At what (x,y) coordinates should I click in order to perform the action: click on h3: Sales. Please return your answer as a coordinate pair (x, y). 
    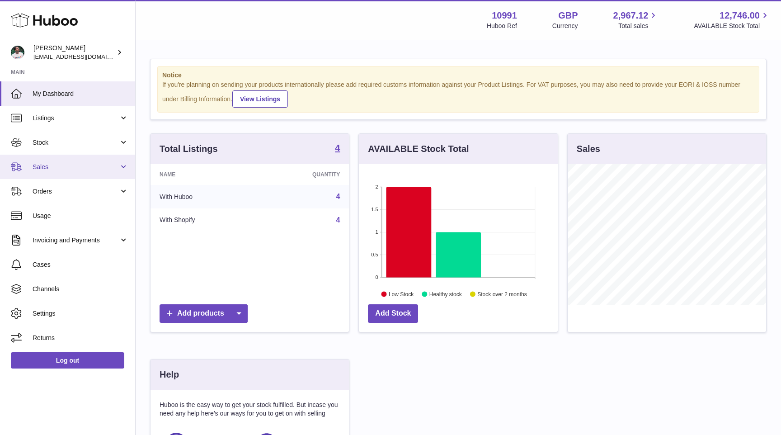
    Looking at the image, I should click on (589, 149).